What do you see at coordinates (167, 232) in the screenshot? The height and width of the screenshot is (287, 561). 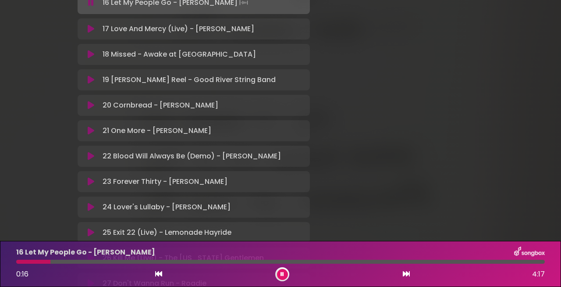 I see `p: 25 Exit 22 (Live) - Lemonade Hayride` at bounding box center [167, 232].